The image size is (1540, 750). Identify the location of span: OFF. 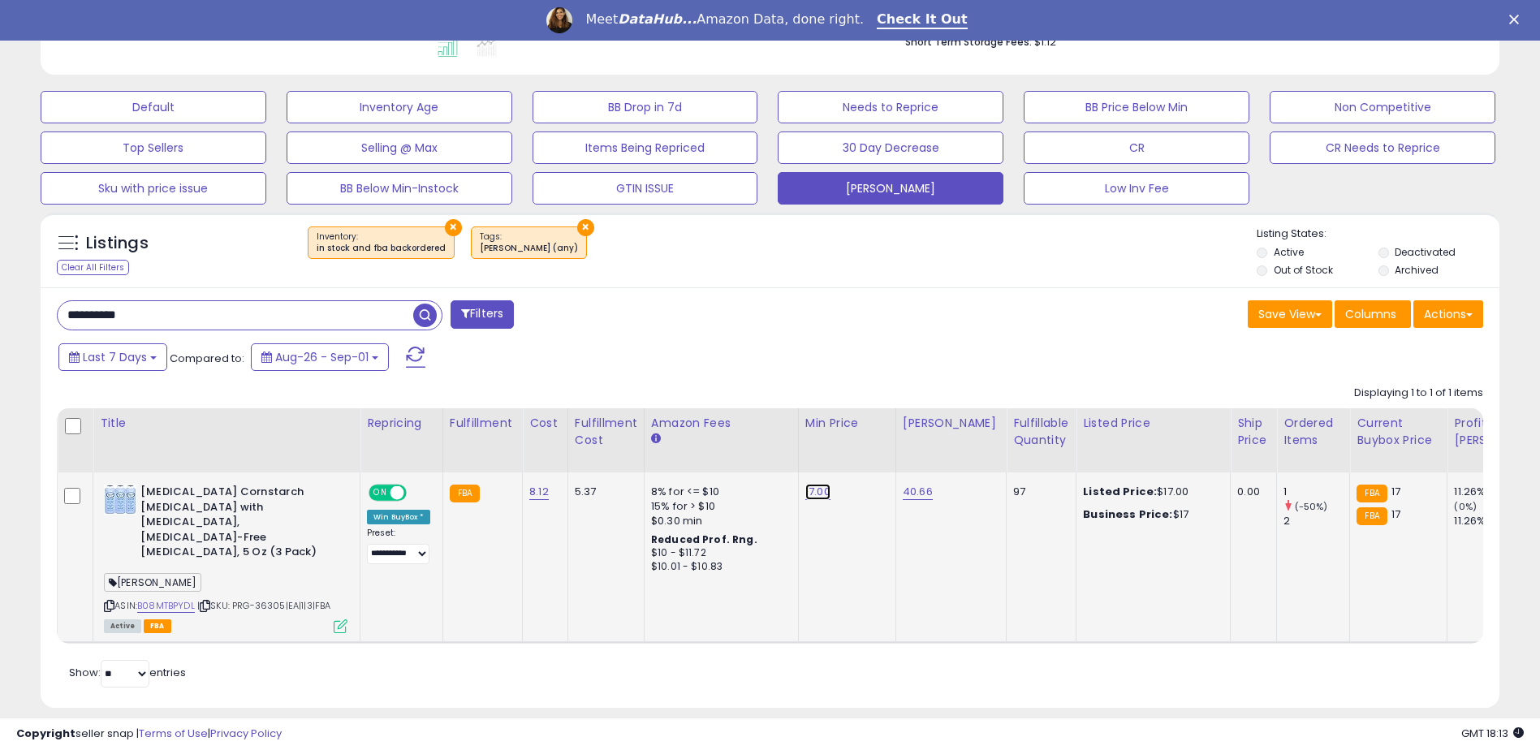
(417, 493).